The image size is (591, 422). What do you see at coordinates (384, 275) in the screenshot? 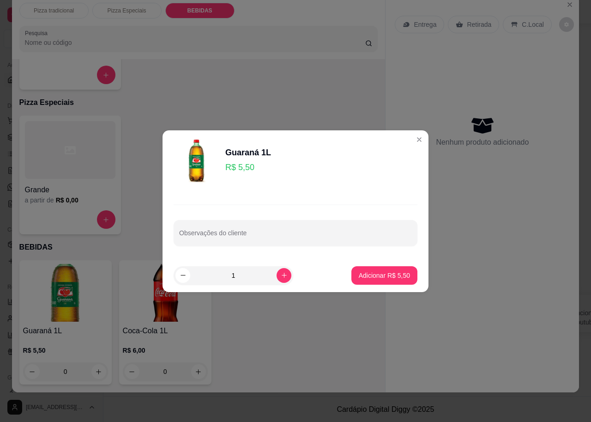
I see `button: Adicionar R$ 5,50` at bounding box center [384, 275].